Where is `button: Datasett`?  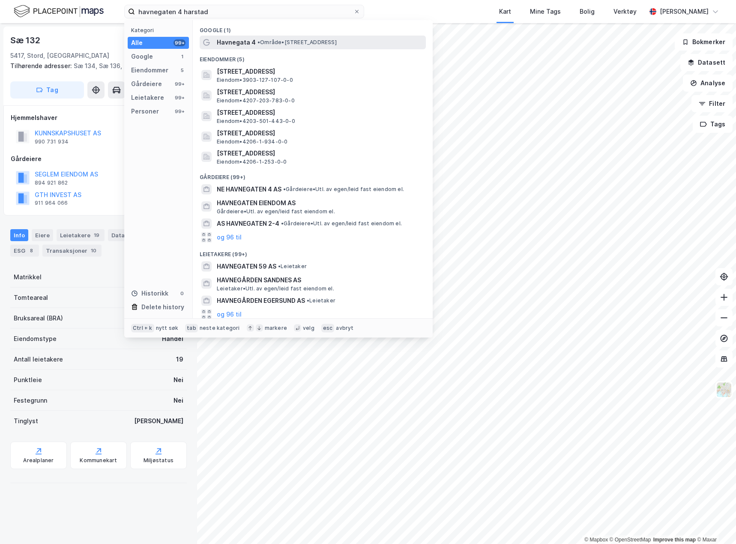
button: Datasett is located at coordinates (706, 63).